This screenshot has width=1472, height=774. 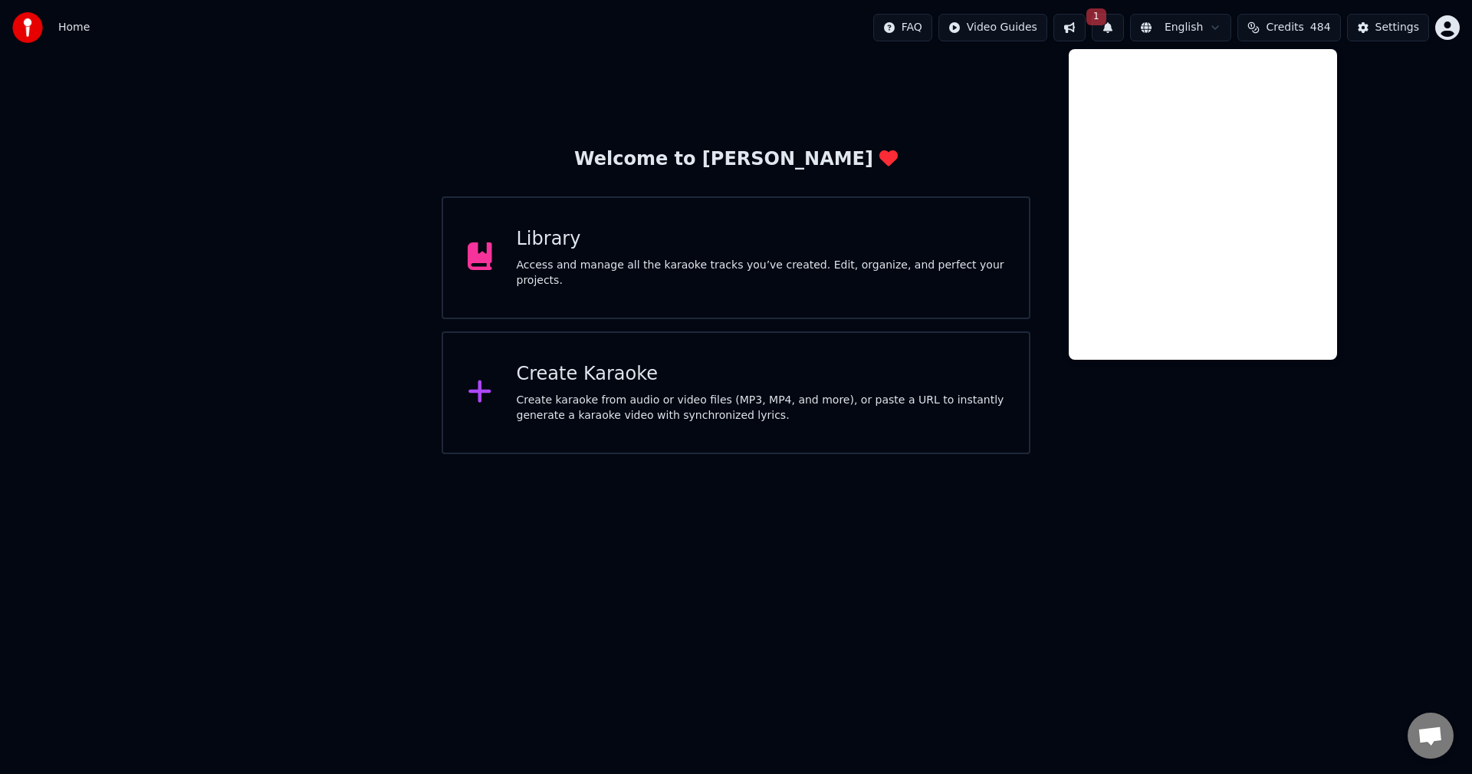 What do you see at coordinates (761, 374) in the screenshot?
I see `div: Create Karaoke` at bounding box center [761, 374].